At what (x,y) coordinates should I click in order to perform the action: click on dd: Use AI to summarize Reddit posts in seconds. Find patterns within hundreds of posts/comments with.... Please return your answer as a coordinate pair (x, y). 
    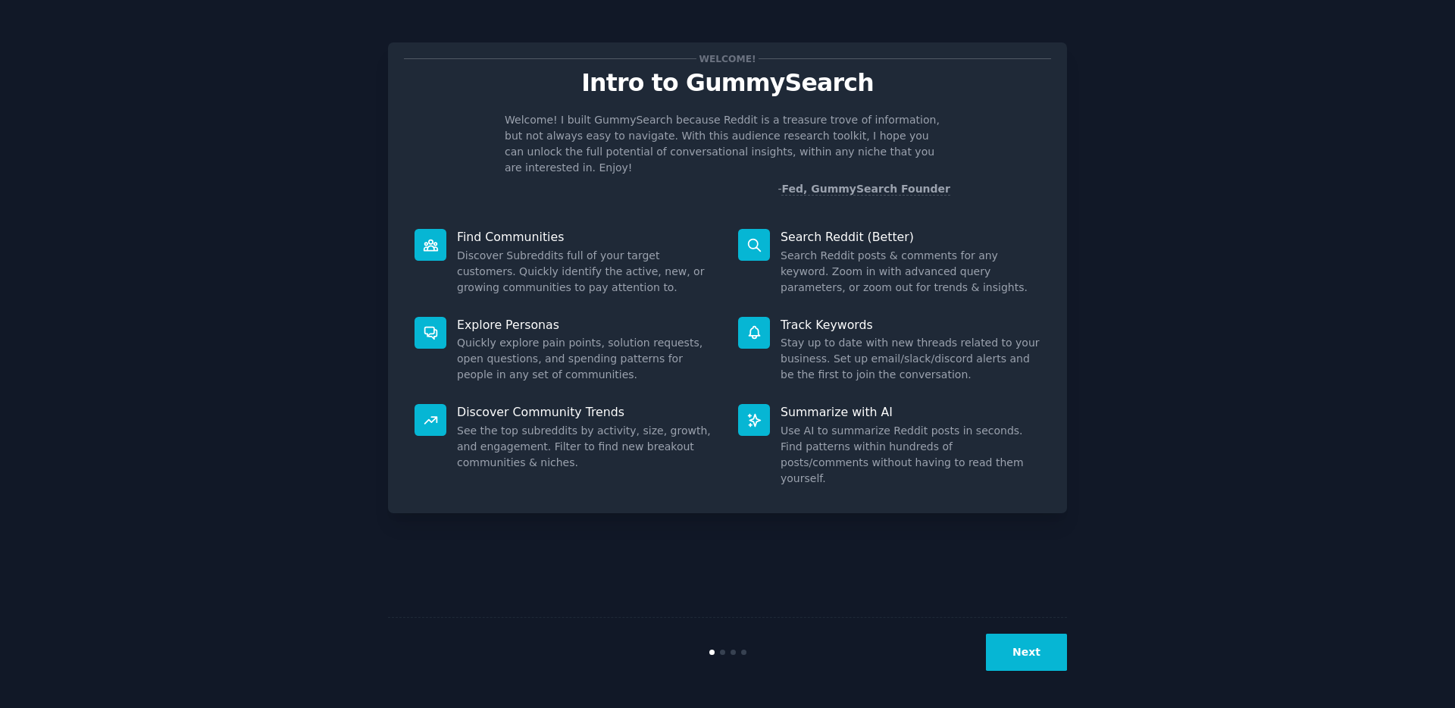
    Looking at the image, I should click on (910, 455).